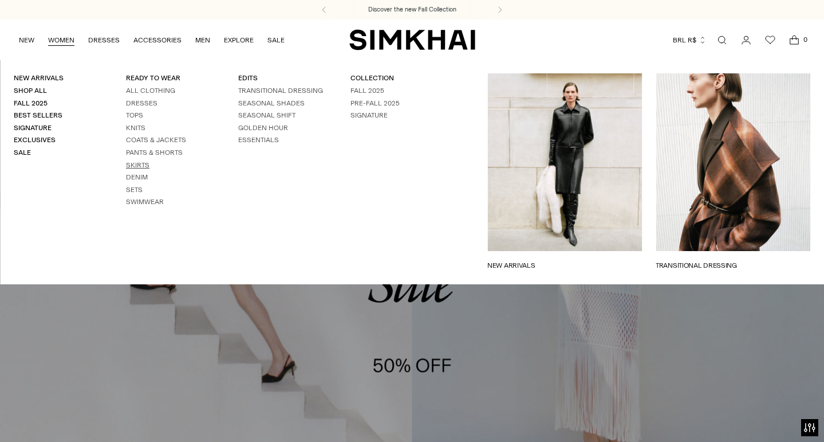 The image size is (824, 442). Describe the element at coordinates (722, 40) in the screenshot. I see `a: Open search modal` at that location.